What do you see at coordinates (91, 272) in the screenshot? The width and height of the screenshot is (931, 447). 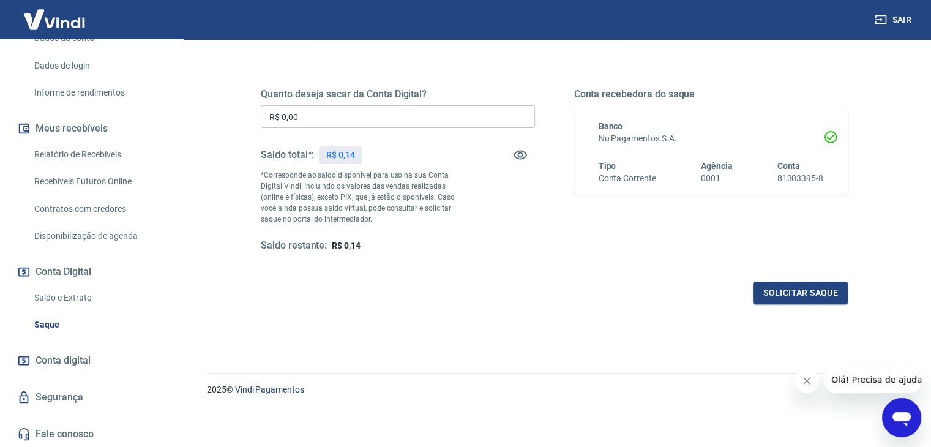 I see `button: Conta Digital` at bounding box center [91, 272].